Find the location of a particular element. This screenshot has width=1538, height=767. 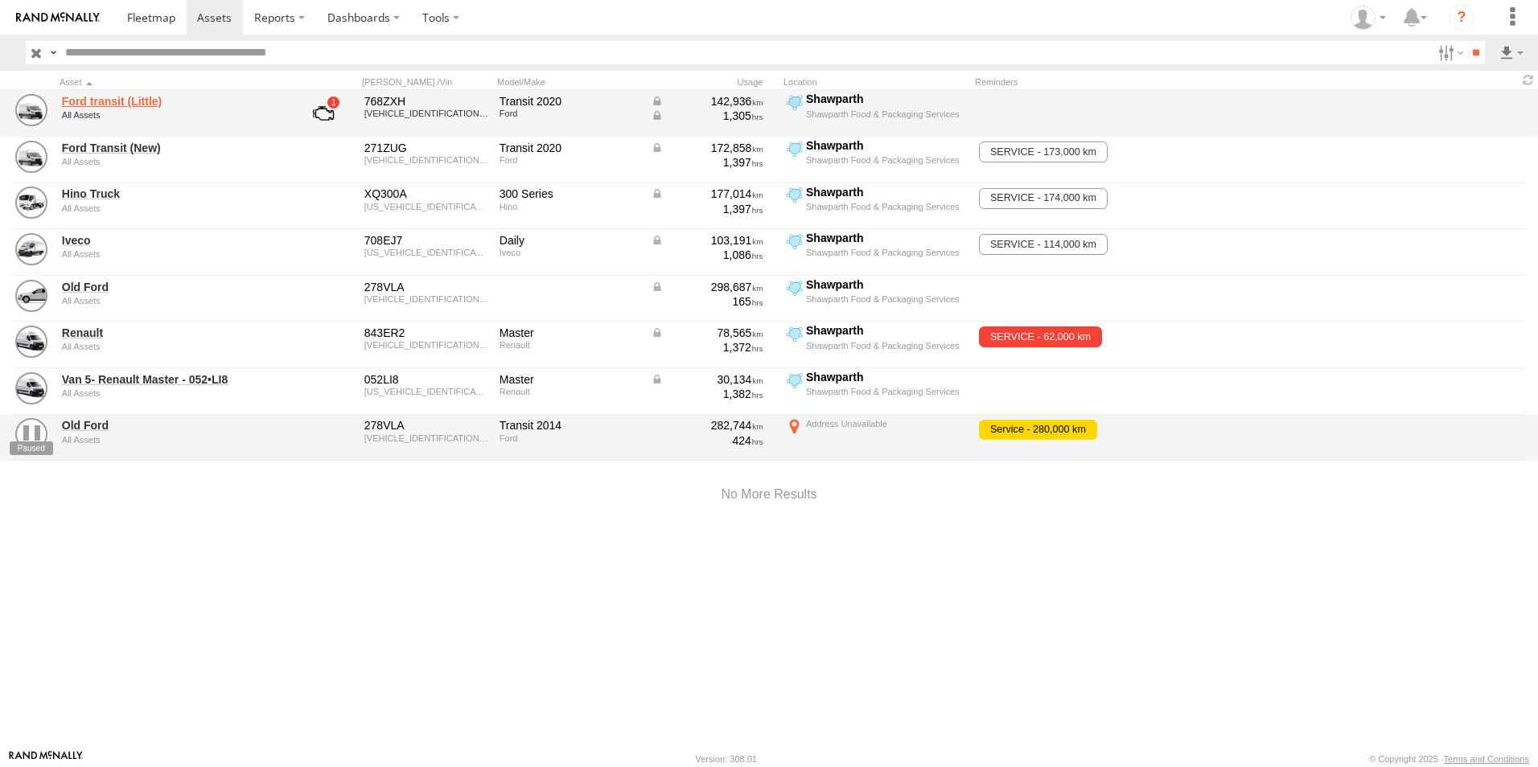

div: Daily is located at coordinates (569, 241).